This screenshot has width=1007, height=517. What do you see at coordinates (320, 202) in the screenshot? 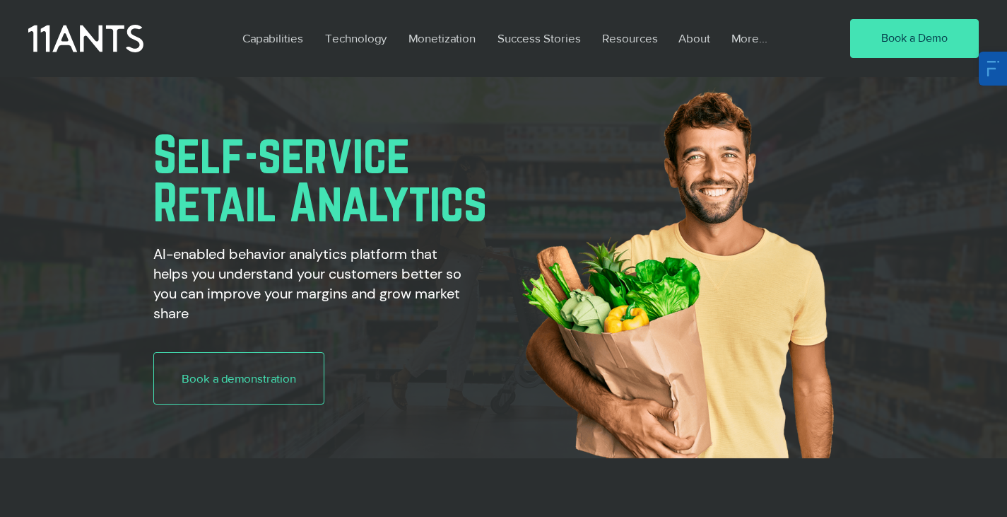
I see `span: Retail Analytics` at bounding box center [320, 202].